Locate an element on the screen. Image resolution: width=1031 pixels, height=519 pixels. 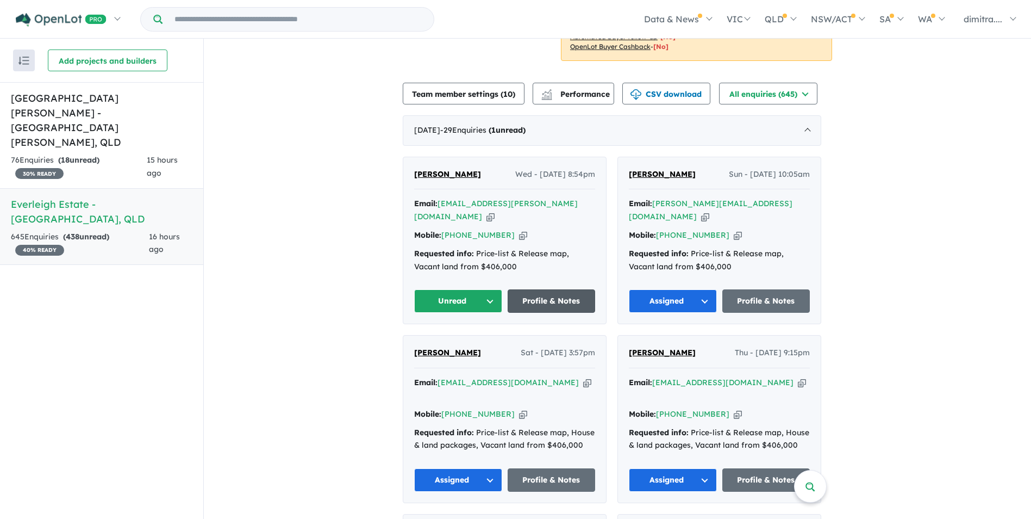
button: Performance is located at coordinates (573, 93).